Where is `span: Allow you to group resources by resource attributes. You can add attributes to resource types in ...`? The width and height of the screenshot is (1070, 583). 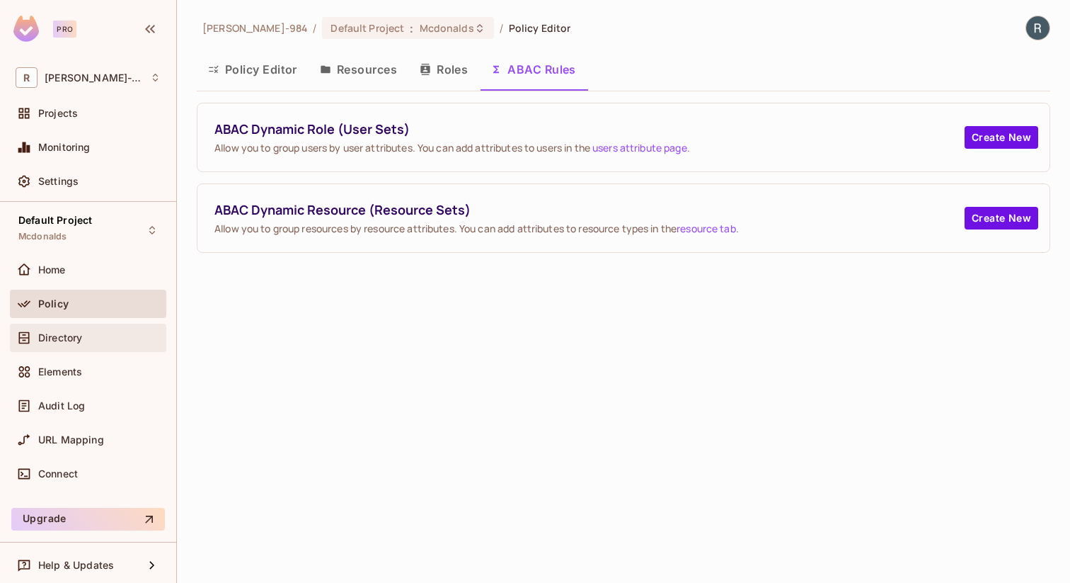 span: Allow you to group resources by resource attributes. You can add attributes to resource types in ... is located at coordinates (590, 228).